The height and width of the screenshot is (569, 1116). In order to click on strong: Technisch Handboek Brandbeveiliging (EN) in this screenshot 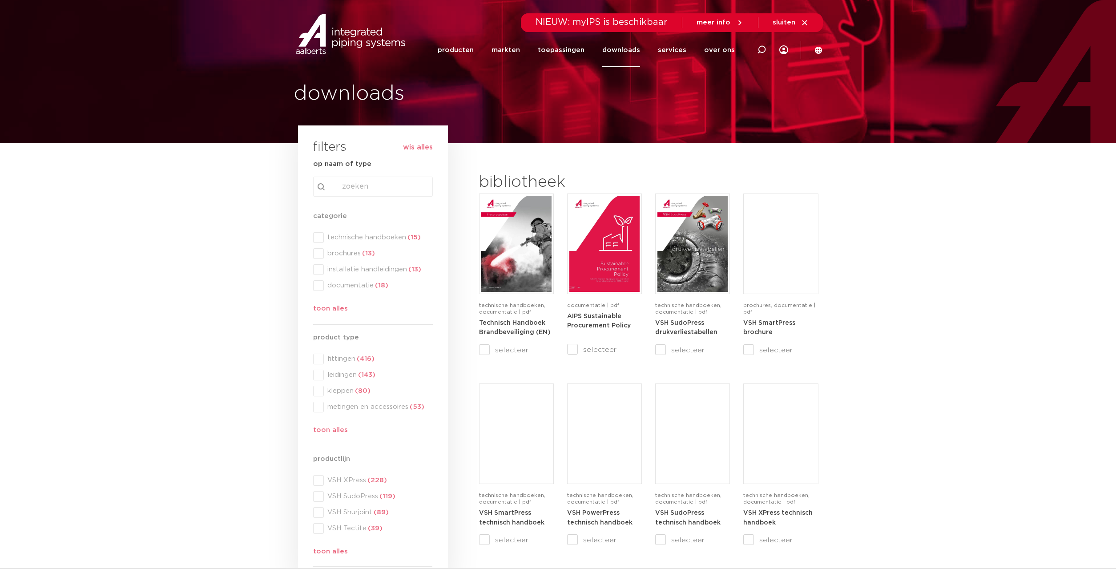, I will do `click(514, 328)`.